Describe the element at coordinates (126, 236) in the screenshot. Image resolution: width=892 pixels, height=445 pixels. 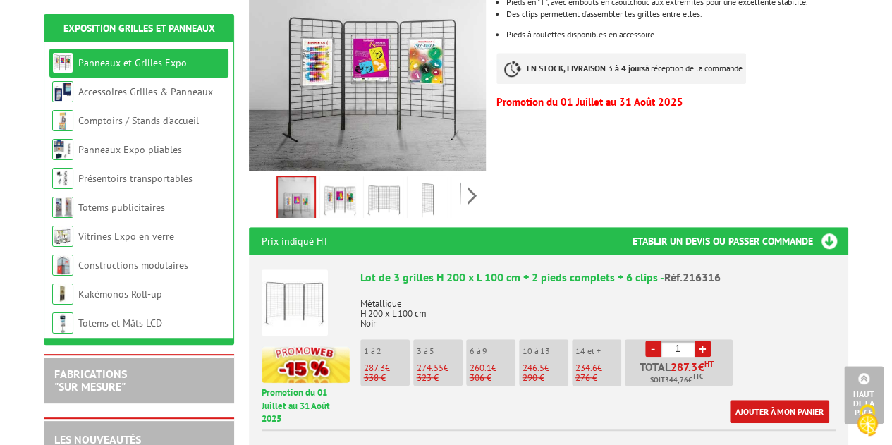
I see `a: Vitrines Expo en verre` at that location.